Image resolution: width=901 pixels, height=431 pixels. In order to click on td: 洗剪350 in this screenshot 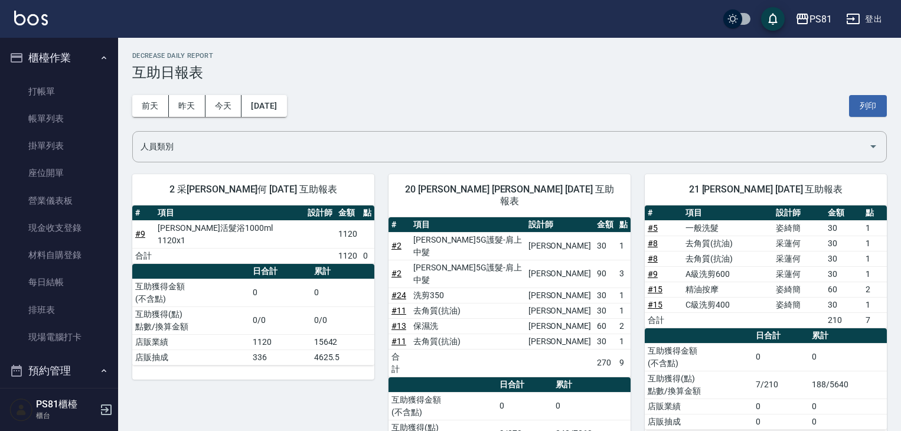, I will do `click(467, 295)`.